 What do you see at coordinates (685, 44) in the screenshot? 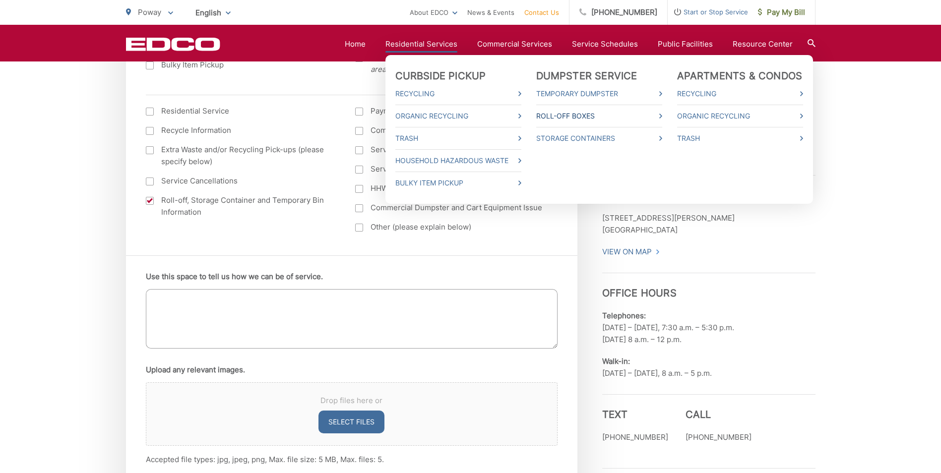
I see `a: Public Facilities` at bounding box center [685, 44].